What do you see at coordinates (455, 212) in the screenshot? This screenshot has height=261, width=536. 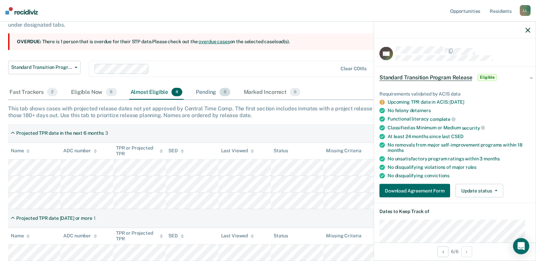 I see `dt: Dates to Keep Track of` at bounding box center [455, 212].